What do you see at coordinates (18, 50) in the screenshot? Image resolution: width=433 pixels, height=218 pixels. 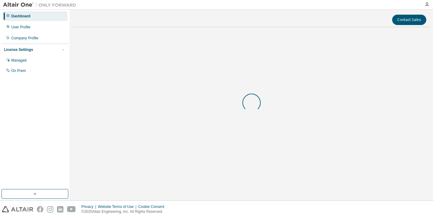 I see `div: License Settings` at bounding box center [18, 50].